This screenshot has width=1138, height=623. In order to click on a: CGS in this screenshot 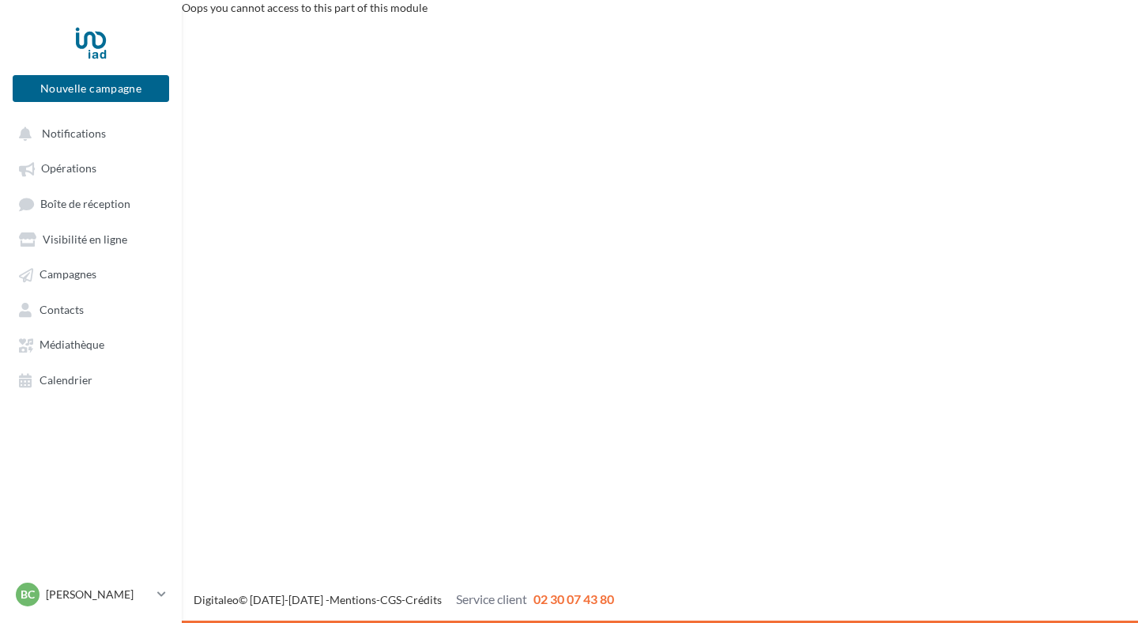, I will do `click(390, 599)`.